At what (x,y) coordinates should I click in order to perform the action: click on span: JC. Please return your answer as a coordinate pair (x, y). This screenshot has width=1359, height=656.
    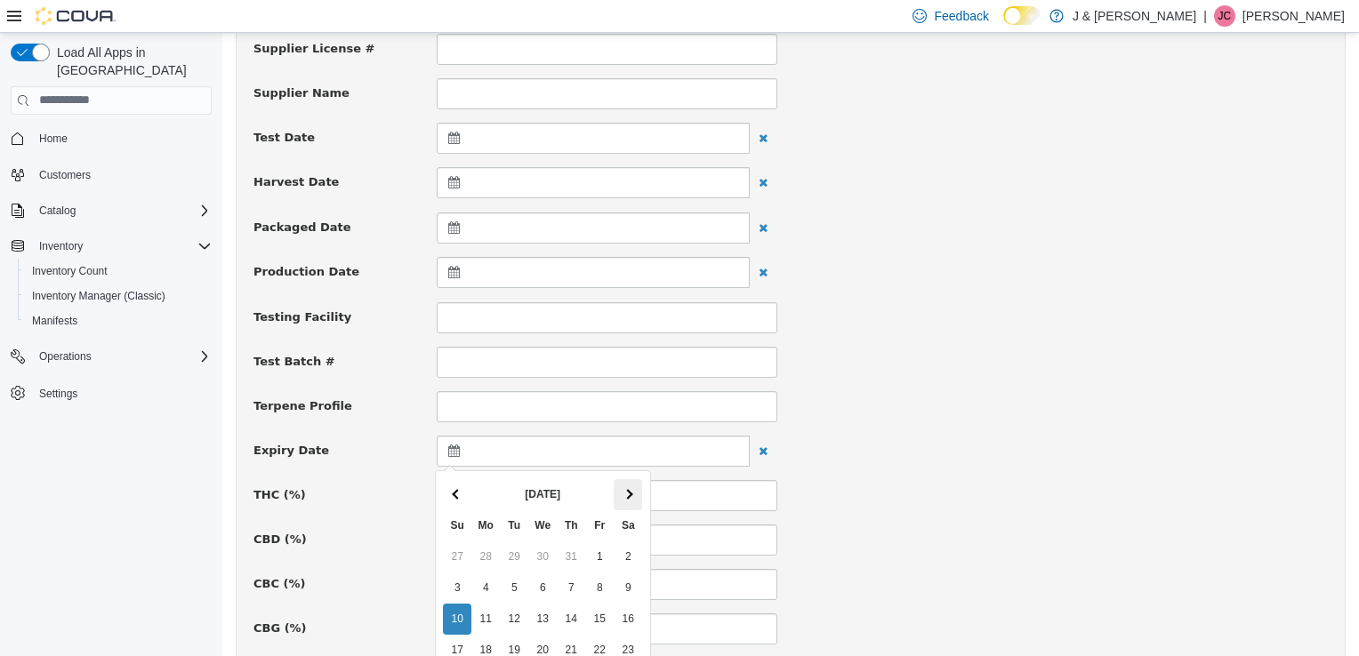
    Looking at the image, I should click on (1225, 16).